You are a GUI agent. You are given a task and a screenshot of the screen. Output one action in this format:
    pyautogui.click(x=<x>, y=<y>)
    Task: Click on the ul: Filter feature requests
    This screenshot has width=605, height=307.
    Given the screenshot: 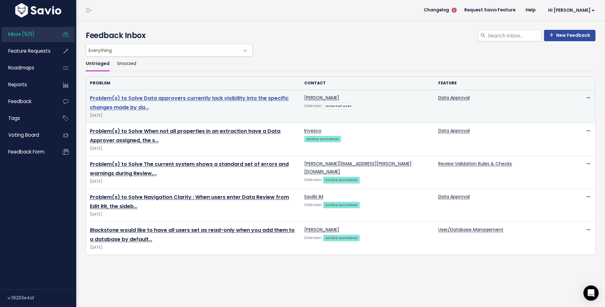 What is the action you would take?
    pyautogui.click(x=340, y=64)
    